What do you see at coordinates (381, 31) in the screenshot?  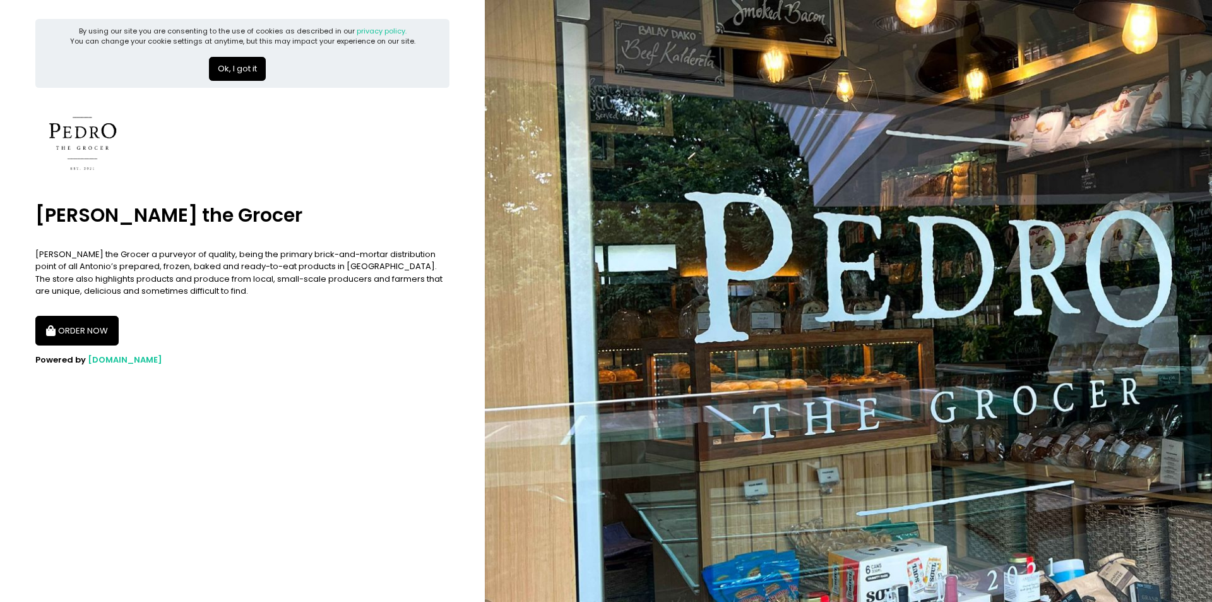 I see `a: privacy policy.` at bounding box center [381, 31].